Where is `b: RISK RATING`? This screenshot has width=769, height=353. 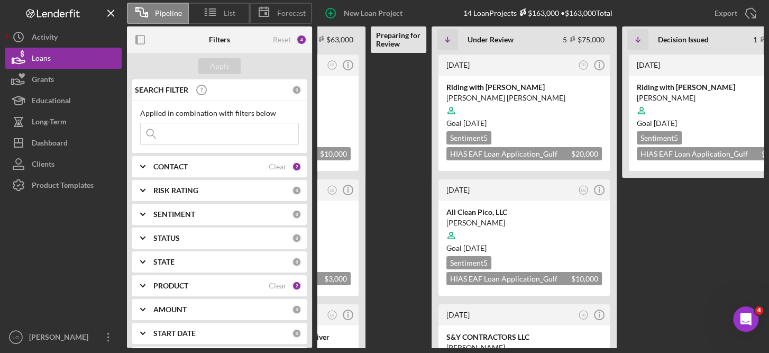 b: RISK RATING is located at coordinates (176, 190).